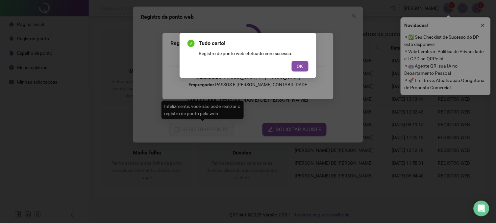  Describe the element at coordinates (300, 66) in the screenshot. I see `span: OK` at that location.